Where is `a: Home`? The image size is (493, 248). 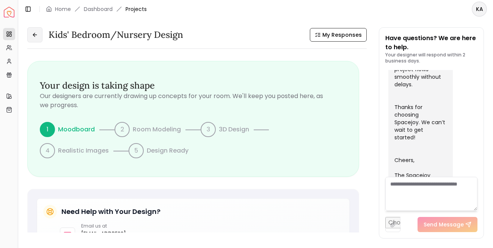
a: Home is located at coordinates (63, 9).